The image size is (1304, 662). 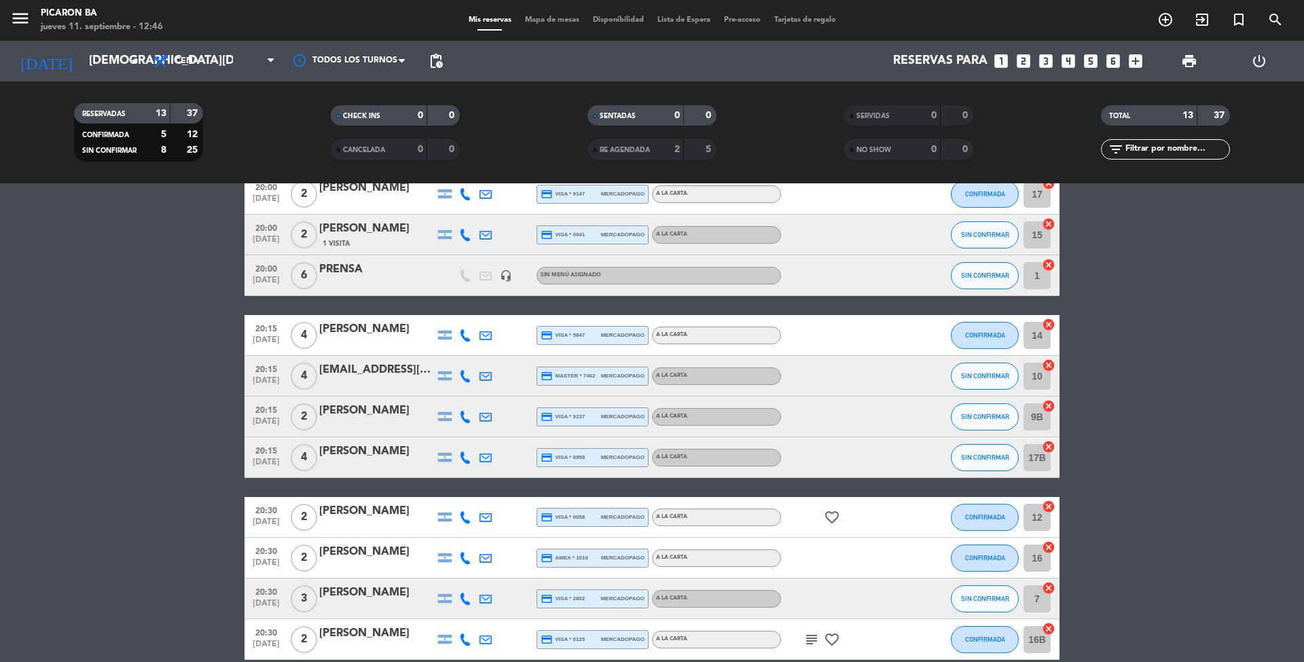 I want to click on span: Reservas para, so click(x=940, y=61).